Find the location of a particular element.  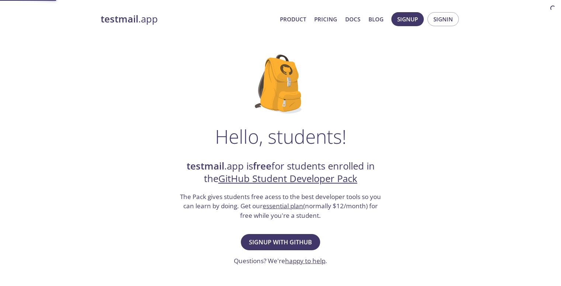

button: Signin is located at coordinates (443, 19).